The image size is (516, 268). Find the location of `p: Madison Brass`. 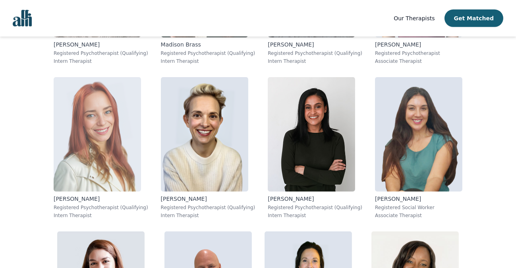

p: Madison Brass is located at coordinates (208, 45).